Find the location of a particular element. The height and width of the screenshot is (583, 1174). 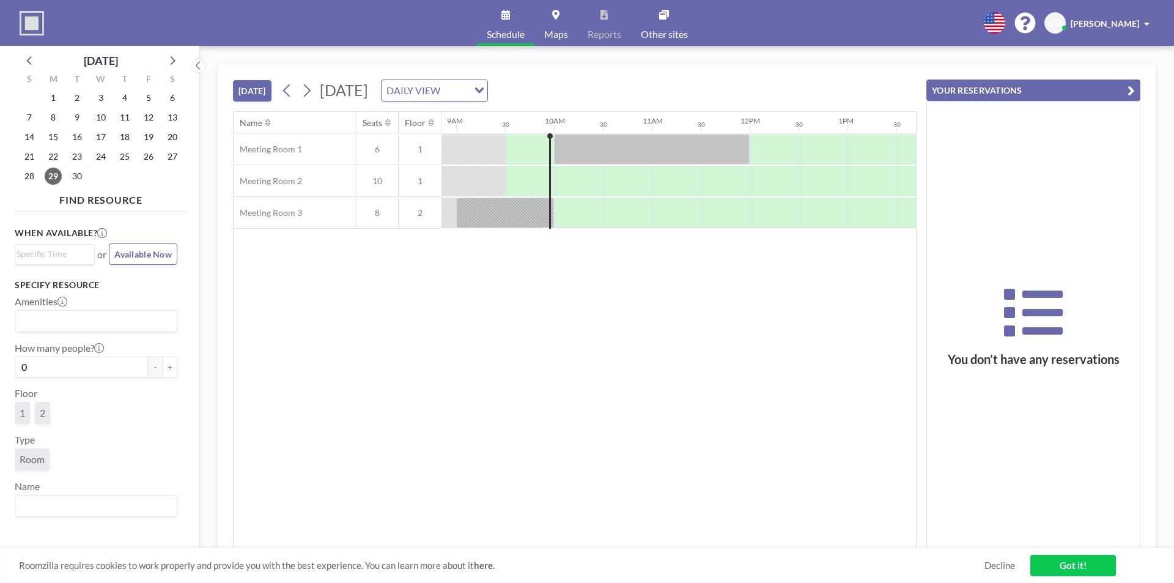

label: Amenities is located at coordinates (41, 301).